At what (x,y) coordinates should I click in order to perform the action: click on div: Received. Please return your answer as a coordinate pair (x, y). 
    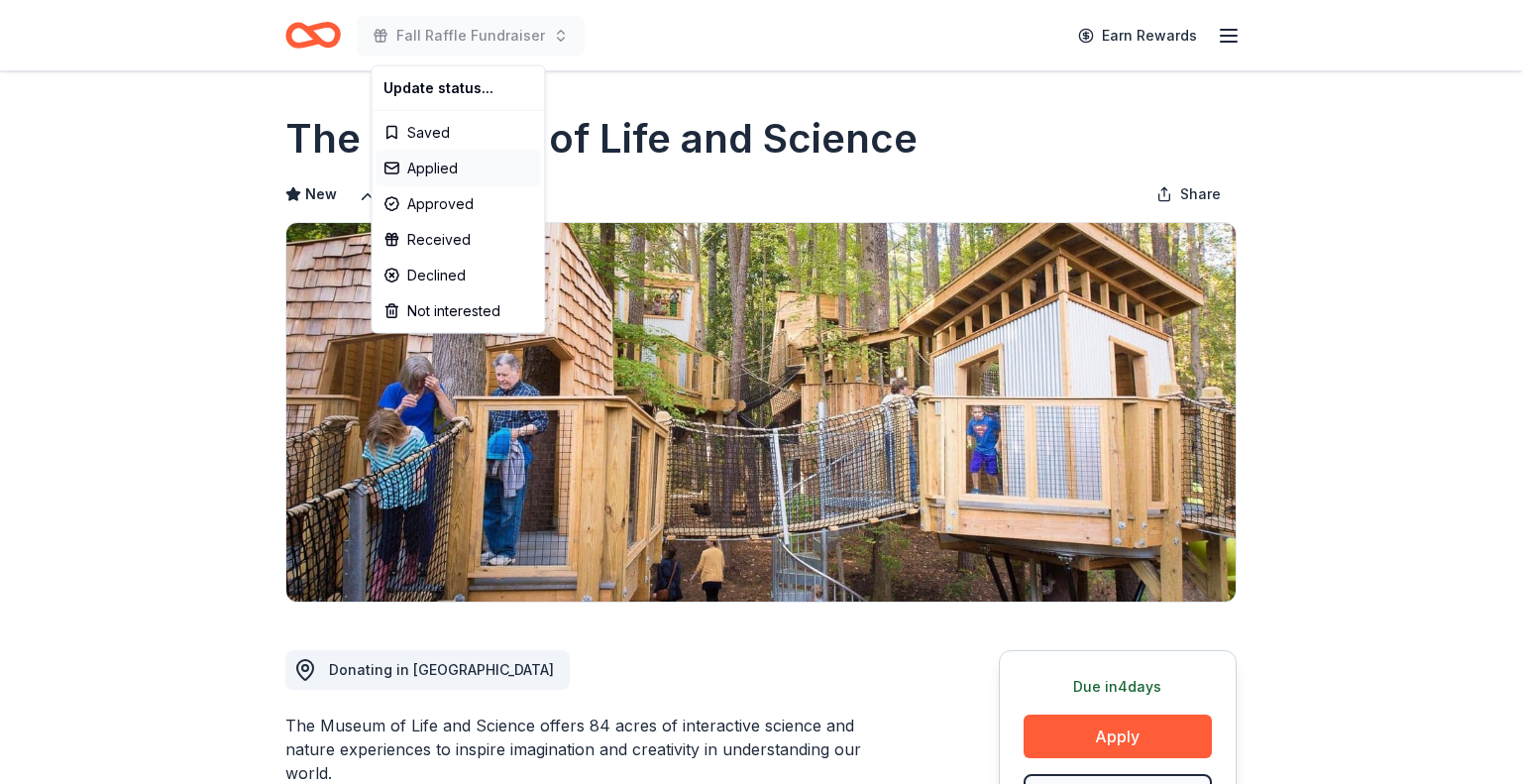
    Looking at the image, I should click on (458, 240).